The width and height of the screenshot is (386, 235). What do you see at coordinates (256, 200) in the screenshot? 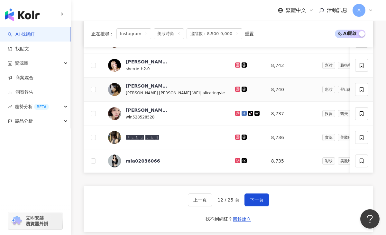
I see `button: 下一頁` at bounding box center [256, 200].